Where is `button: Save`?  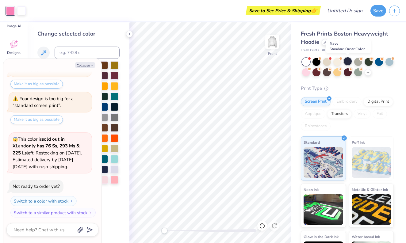
button: Save is located at coordinates (378, 11).